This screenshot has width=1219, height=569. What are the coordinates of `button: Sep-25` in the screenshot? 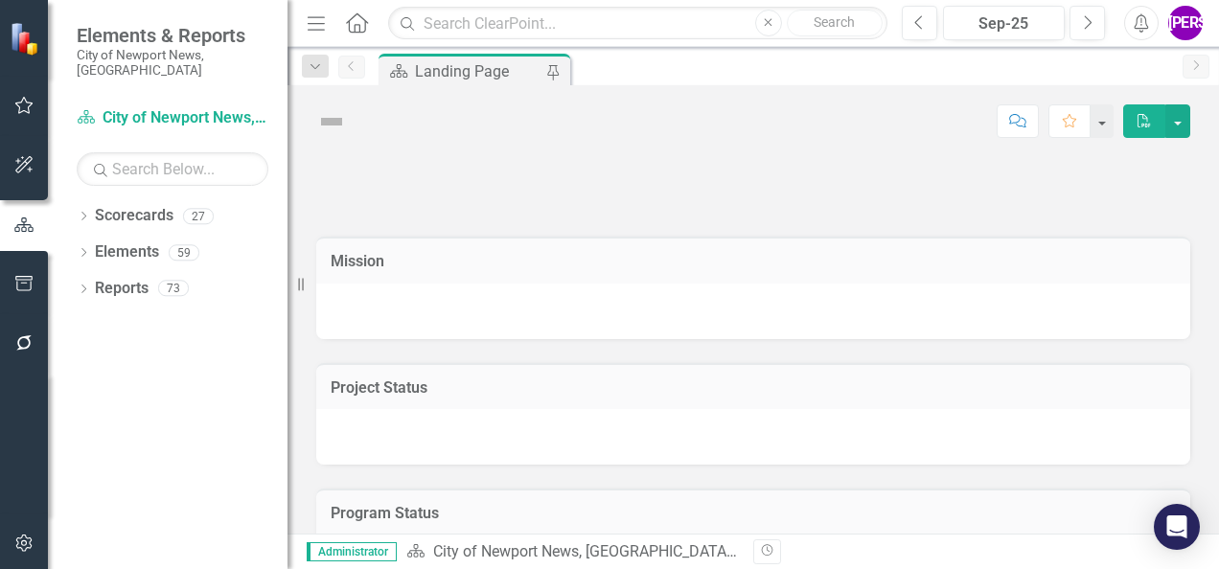 It's located at (1003, 23).